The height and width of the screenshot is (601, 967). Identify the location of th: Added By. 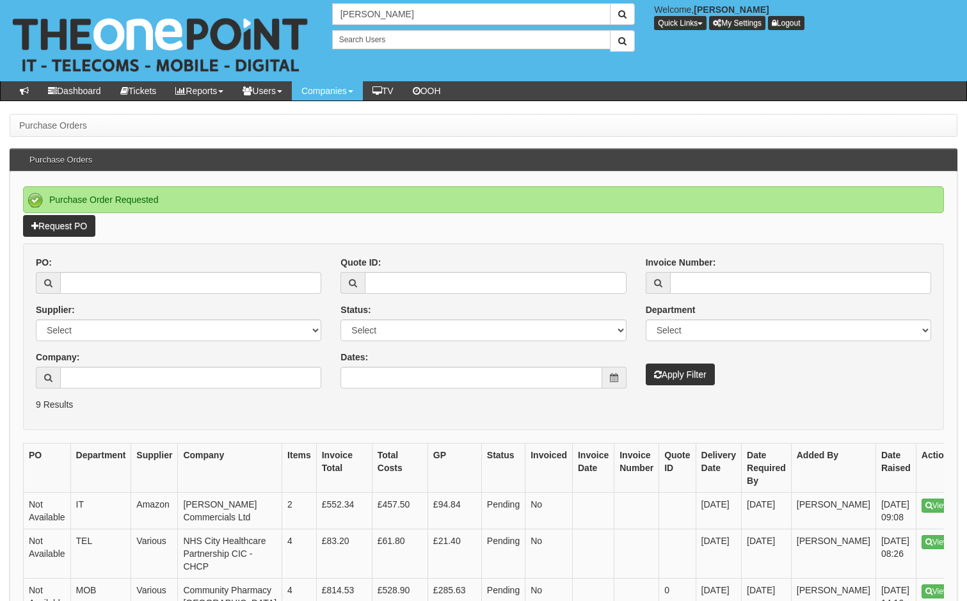
(833, 468).